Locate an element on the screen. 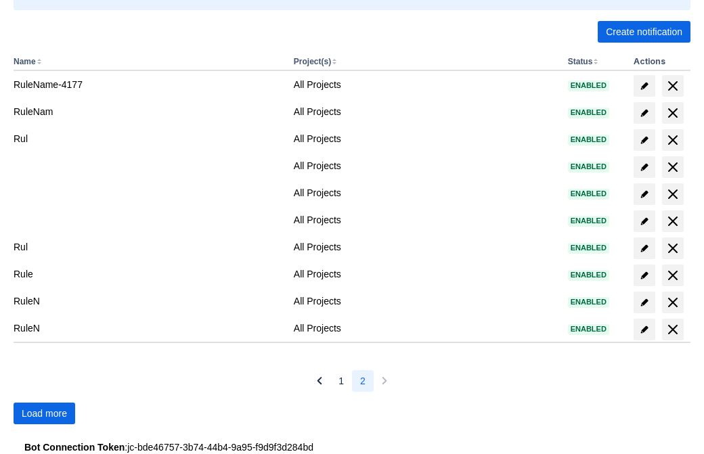 The height and width of the screenshot is (454, 704). div: Rule is located at coordinates (148, 274).